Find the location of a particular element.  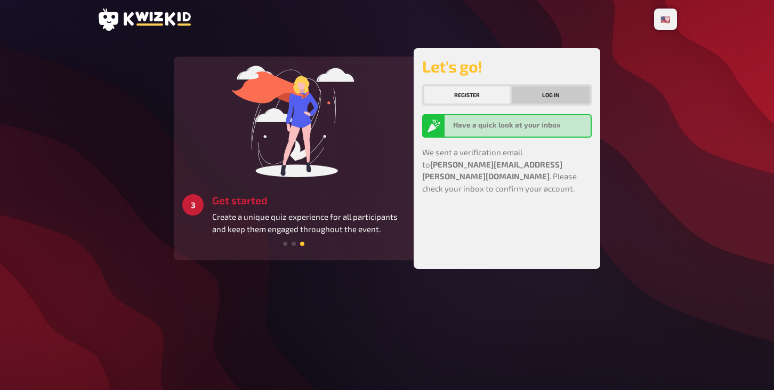

a: Log in is located at coordinates (551, 95).